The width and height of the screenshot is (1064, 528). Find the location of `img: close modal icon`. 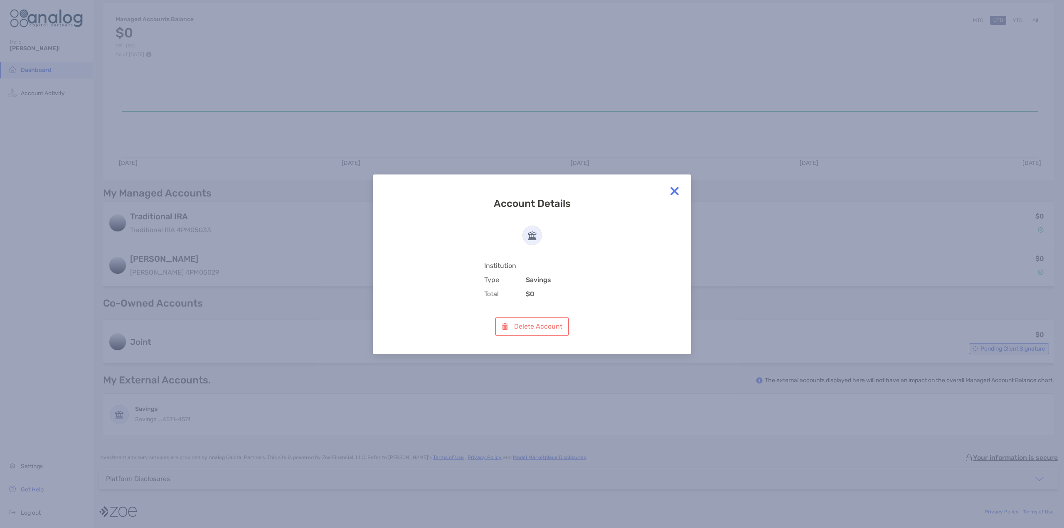

img: close modal icon is located at coordinates (675, 191).